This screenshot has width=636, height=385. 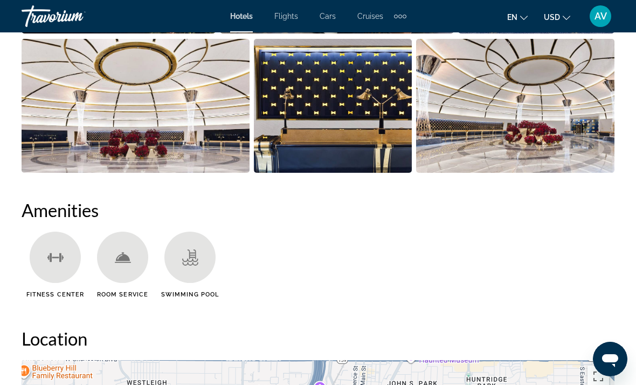 What do you see at coordinates (190, 294) in the screenshot?
I see `span: Swimming Pool` at bounding box center [190, 294].